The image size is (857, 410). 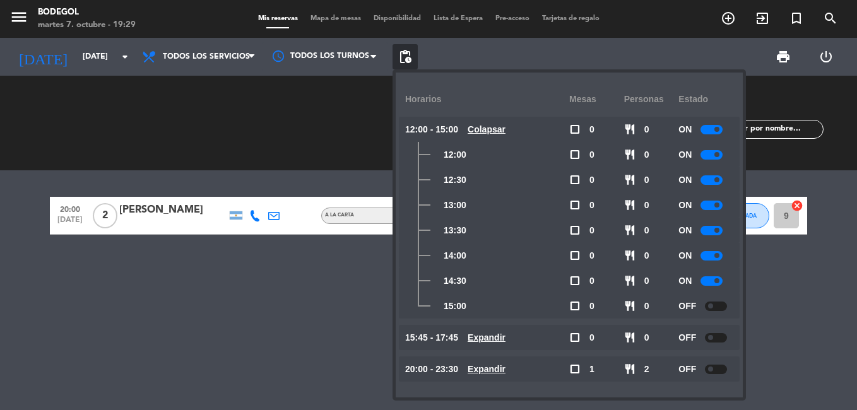 What do you see at coordinates (728, 18) in the screenshot?
I see `i: add_circle_outline` at bounding box center [728, 18].